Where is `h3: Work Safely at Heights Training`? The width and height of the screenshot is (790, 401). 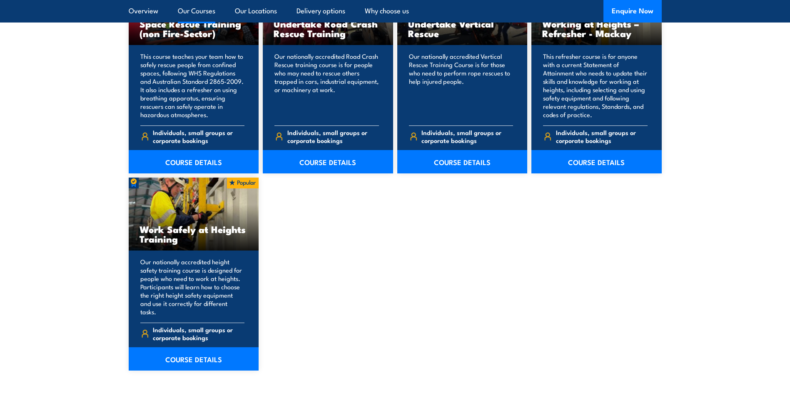
h3: Work Safely at Heights Training is located at coordinates (194, 234).